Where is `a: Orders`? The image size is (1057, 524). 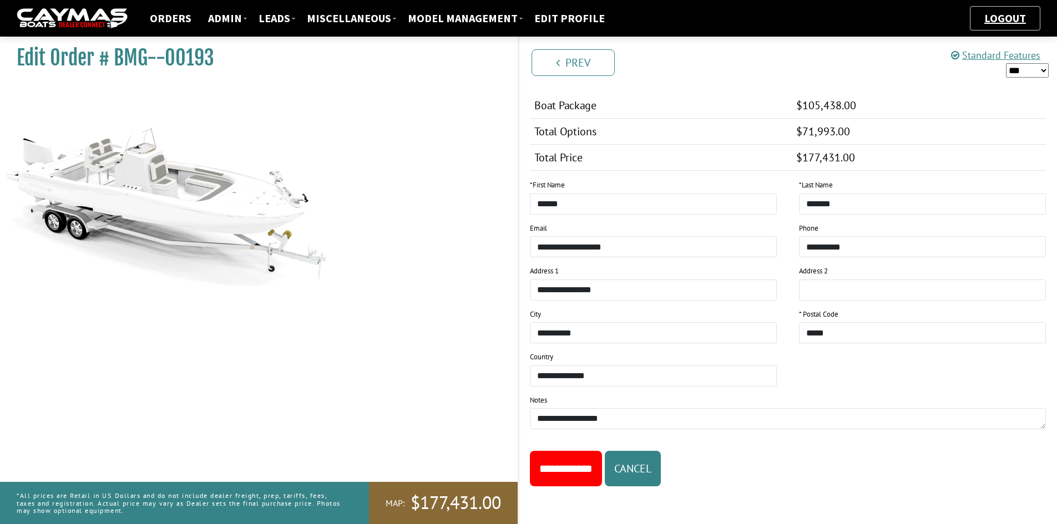
a: Orders is located at coordinates (170, 18).